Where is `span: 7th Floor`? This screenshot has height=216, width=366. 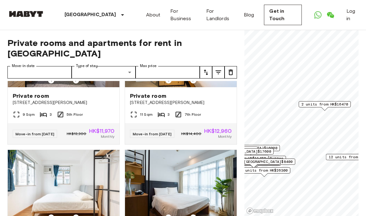
span: 7th Floor is located at coordinates (192, 114).